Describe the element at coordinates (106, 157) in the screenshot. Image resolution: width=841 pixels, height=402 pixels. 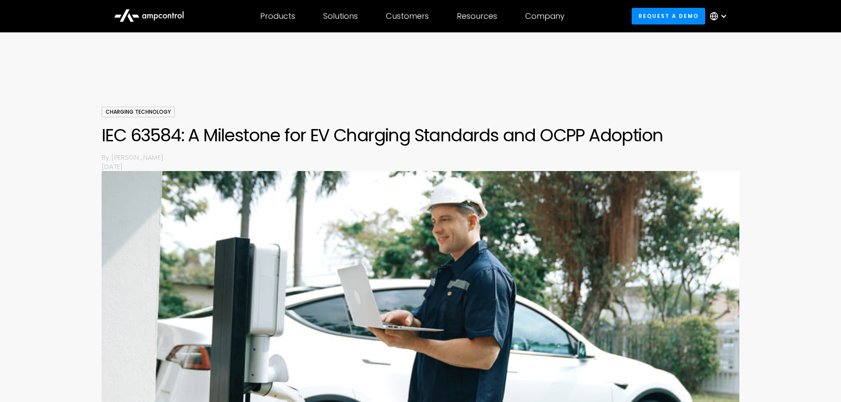
I see `p: By` at that location.